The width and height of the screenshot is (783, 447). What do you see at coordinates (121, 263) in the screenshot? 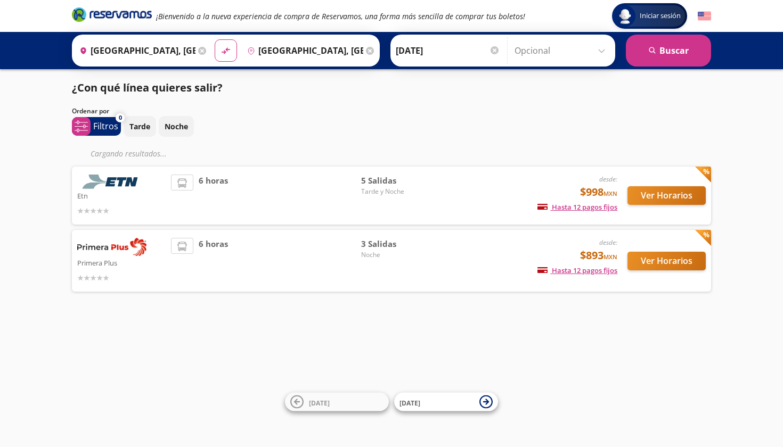
I see `p: Primera Plus` at bounding box center [121, 263].